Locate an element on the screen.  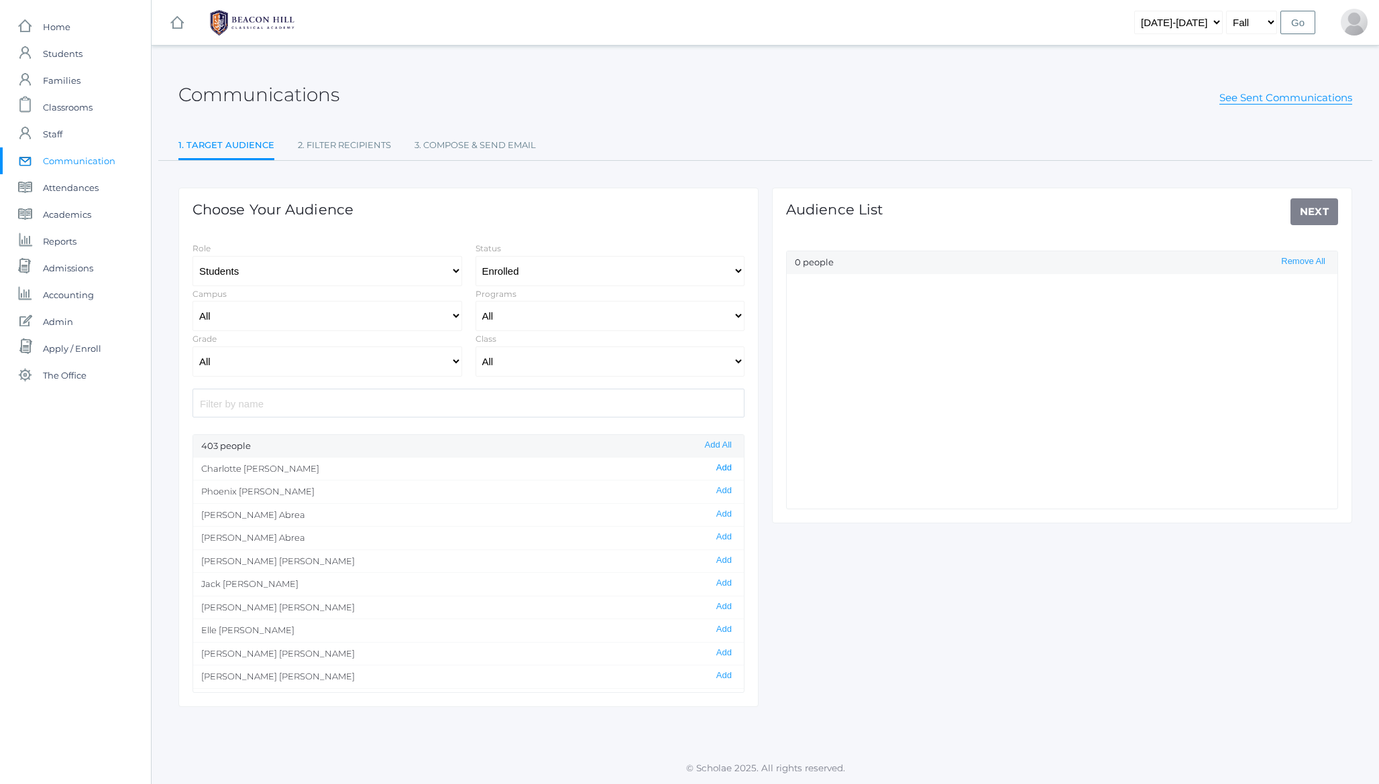
a: See Sent Communications is located at coordinates (1285, 98).